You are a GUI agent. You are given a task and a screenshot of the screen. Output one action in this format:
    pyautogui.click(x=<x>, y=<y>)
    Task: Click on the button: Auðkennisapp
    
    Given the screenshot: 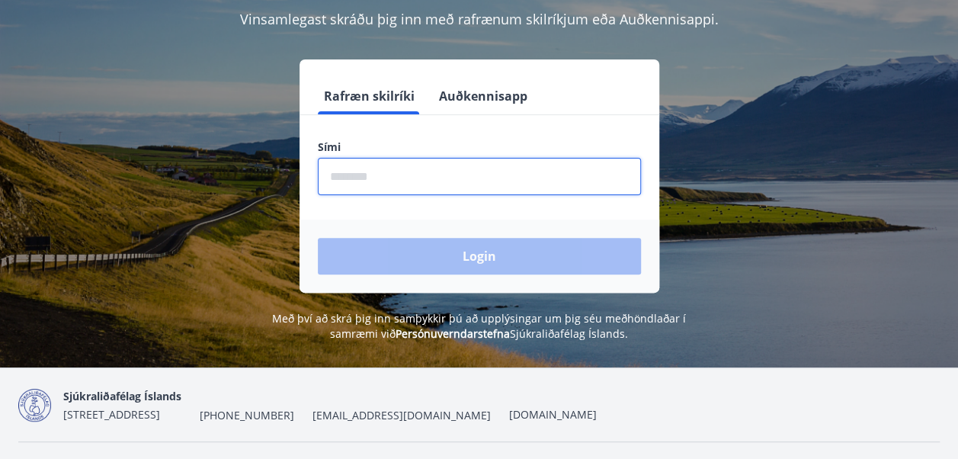 What is the action you would take?
    pyautogui.click(x=483, y=96)
    